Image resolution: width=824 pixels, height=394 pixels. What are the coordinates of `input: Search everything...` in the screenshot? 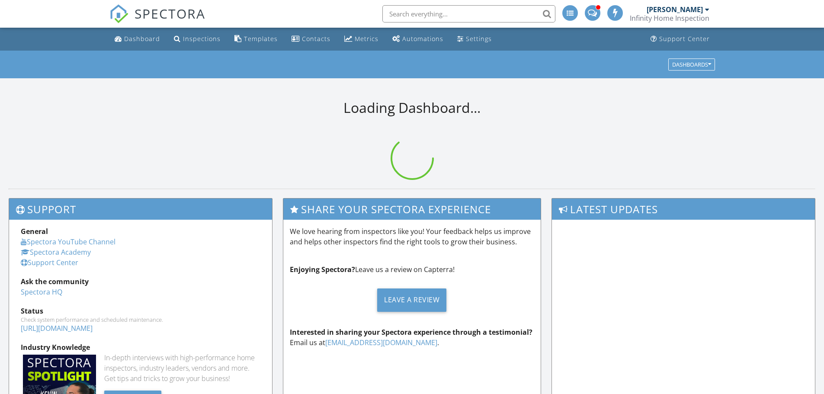 It's located at (469, 14).